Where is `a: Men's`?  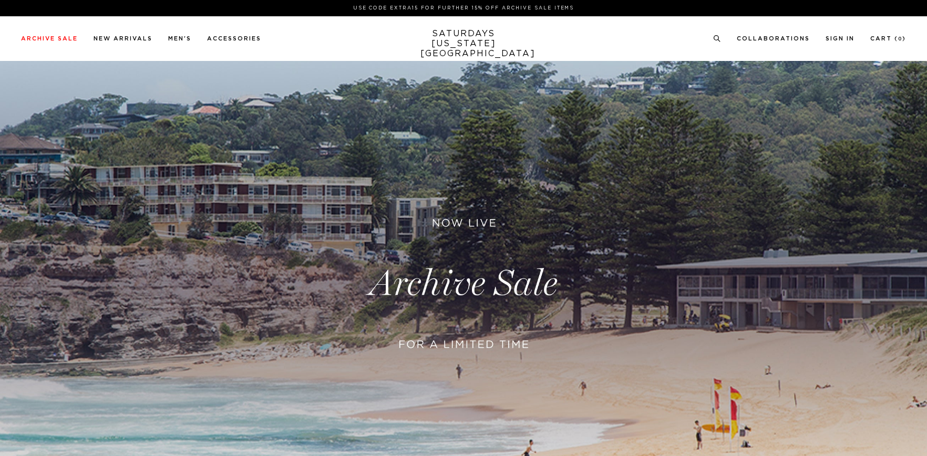
a: Men's is located at coordinates (180, 38).